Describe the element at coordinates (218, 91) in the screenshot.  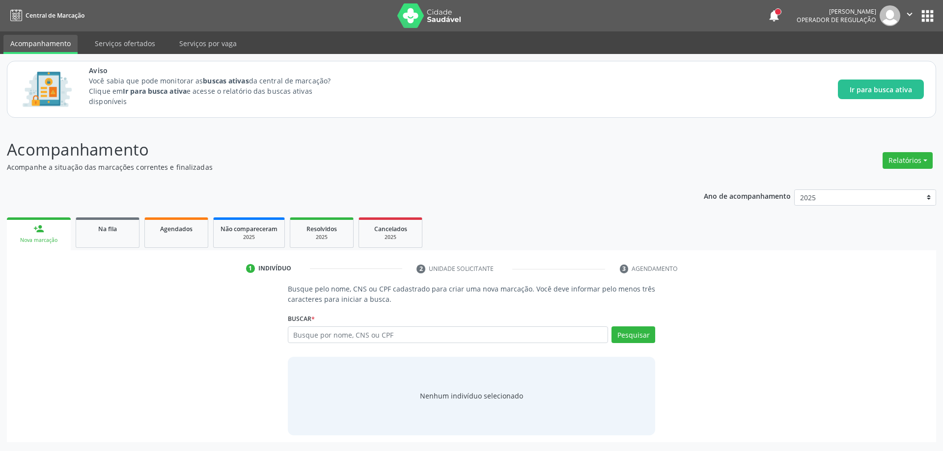
I see `p: Você sabia que pode monitorar as da central de marcação? Clique em e acesse o relatório das busca...` at that location.